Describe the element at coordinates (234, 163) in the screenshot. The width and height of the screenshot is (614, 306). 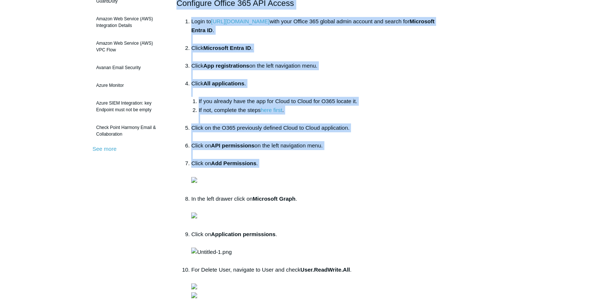
I see `strong: Add Permissions` at that location.